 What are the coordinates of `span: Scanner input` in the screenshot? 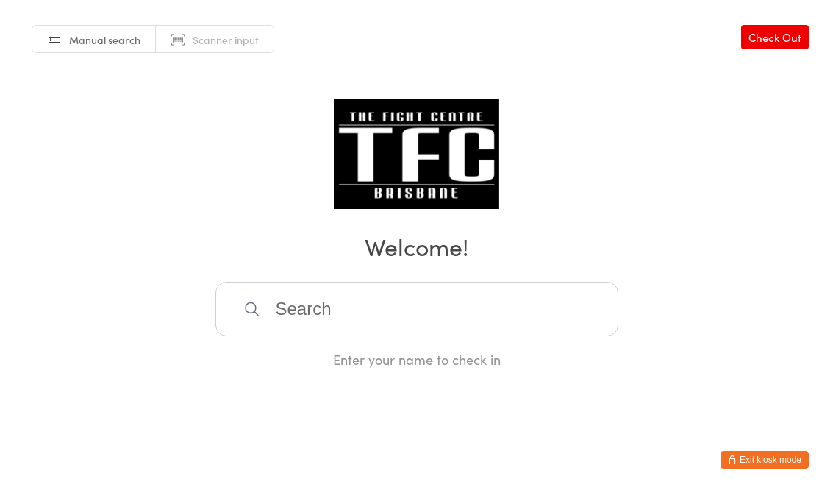 It's located at (226, 40).